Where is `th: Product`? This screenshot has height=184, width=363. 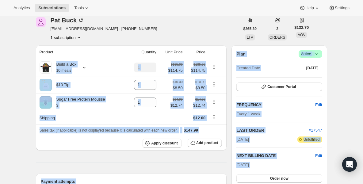
th: Product is located at coordinates (81, 52).